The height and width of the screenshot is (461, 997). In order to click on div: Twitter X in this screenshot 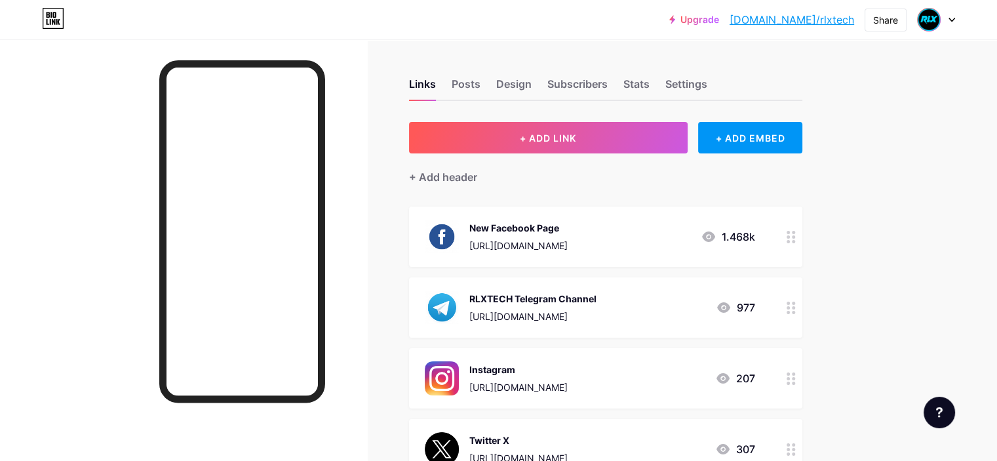, I will do `click(518, 440)`.